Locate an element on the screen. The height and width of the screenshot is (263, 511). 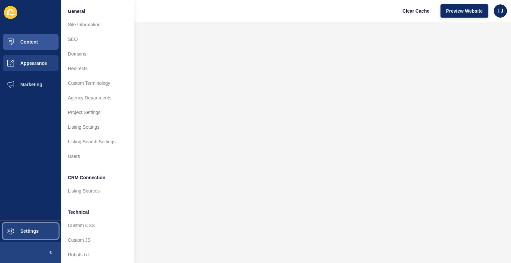
a: Listing Sources is located at coordinates (98, 191).